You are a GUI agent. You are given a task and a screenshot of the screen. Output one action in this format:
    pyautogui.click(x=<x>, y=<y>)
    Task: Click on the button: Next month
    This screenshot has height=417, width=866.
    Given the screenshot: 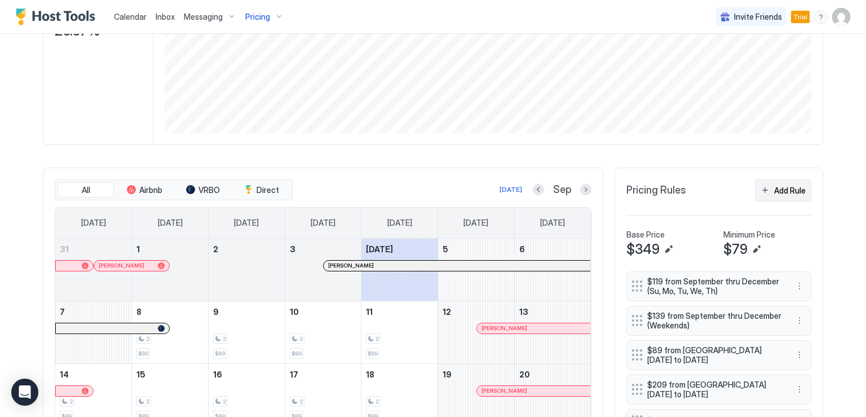 What is the action you would take?
    pyautogui.click(x=586, y=190)
    